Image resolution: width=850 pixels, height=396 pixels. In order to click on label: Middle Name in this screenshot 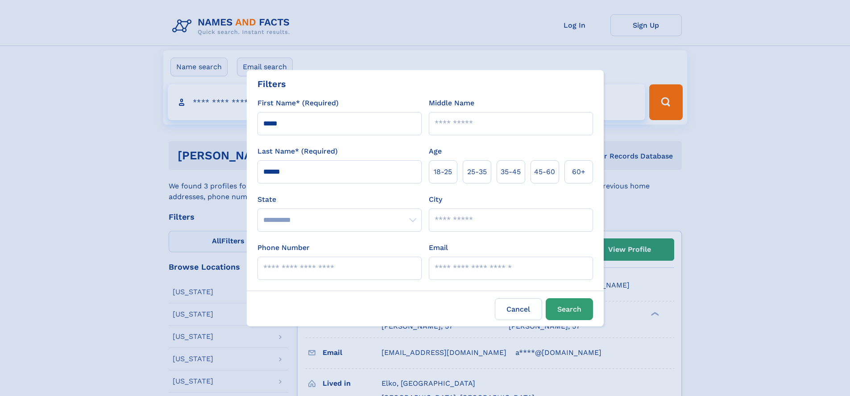, I will do `click(451, 103)`.